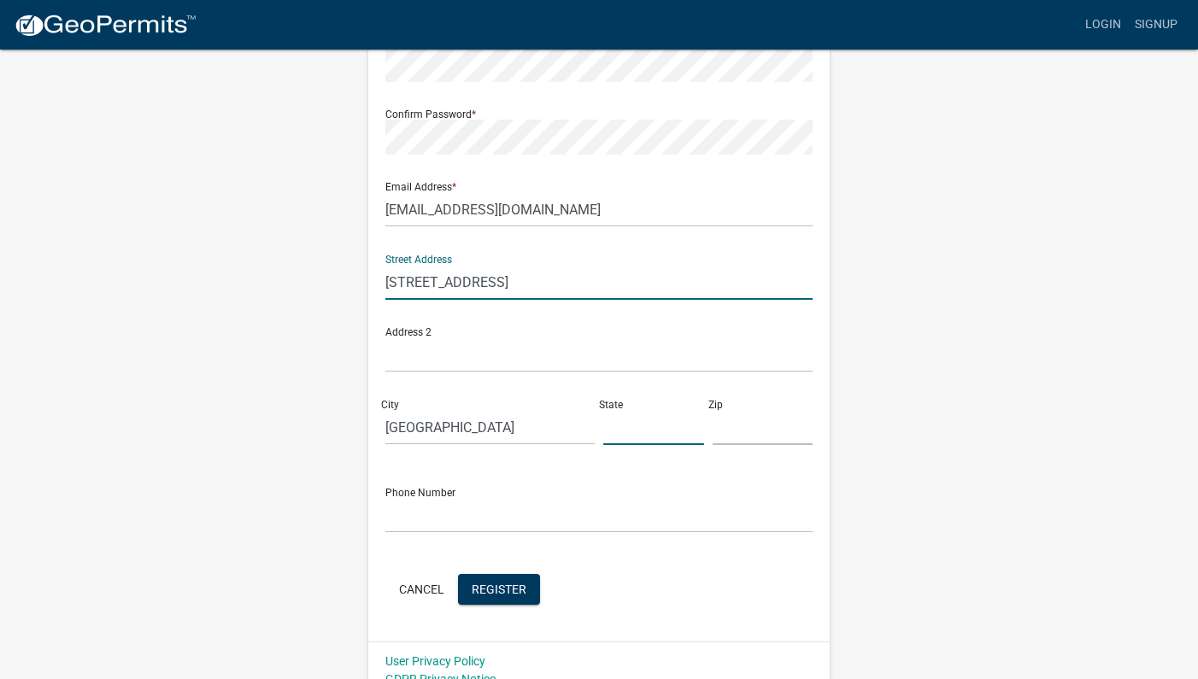 The height and width of the screenshot is (679, 1198). Describe the element at coordinates (499, 589) in the screenshot. I see `button: Register` at that location.